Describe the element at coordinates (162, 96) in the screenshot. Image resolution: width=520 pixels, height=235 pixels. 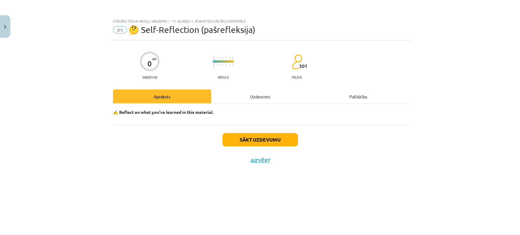
I see `div: Apraksts` at that location.